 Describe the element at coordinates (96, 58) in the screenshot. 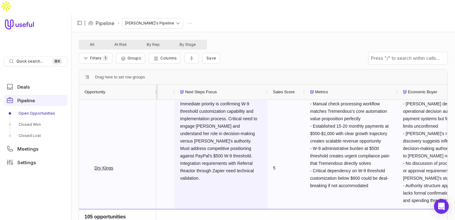

I see `span: Filters` at that location.